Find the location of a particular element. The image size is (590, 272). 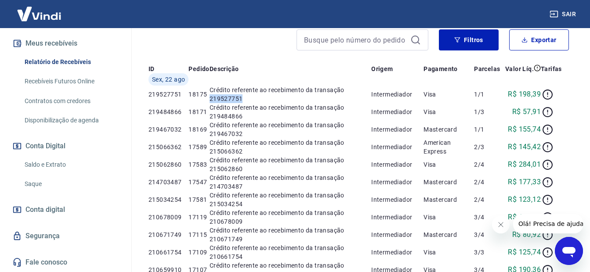

p: Crédito referente ao recebimento da transação 215066362 is located at coordinates (290, 147).